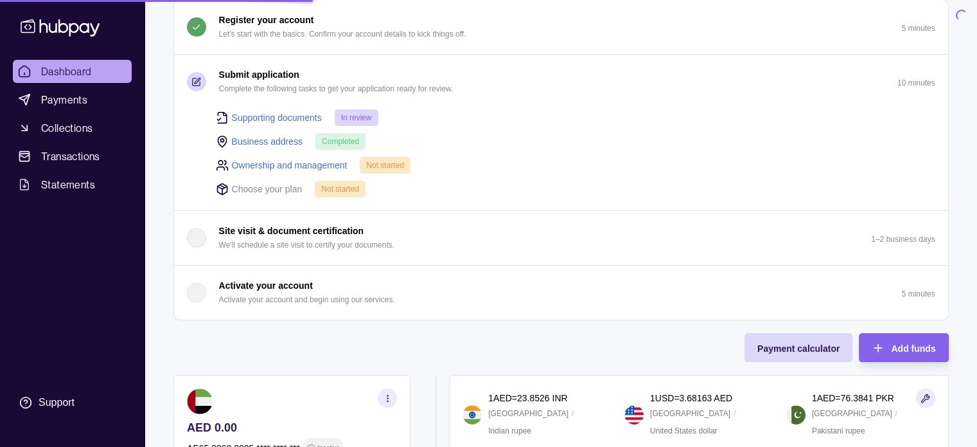 This screenshot has height=447, width=977. I want to click on a: Dashboard, so click(72, 71).